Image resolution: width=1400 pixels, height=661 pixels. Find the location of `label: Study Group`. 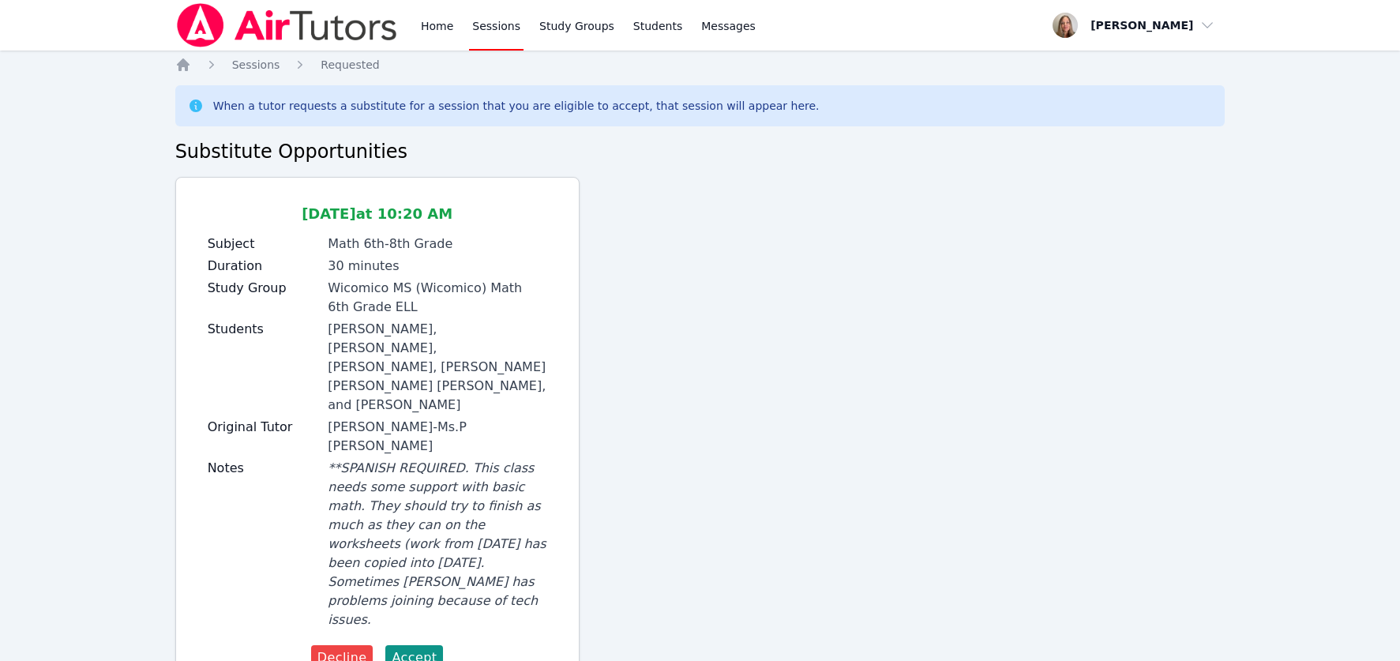

label: Study Group is located at coordinates (263, 288).